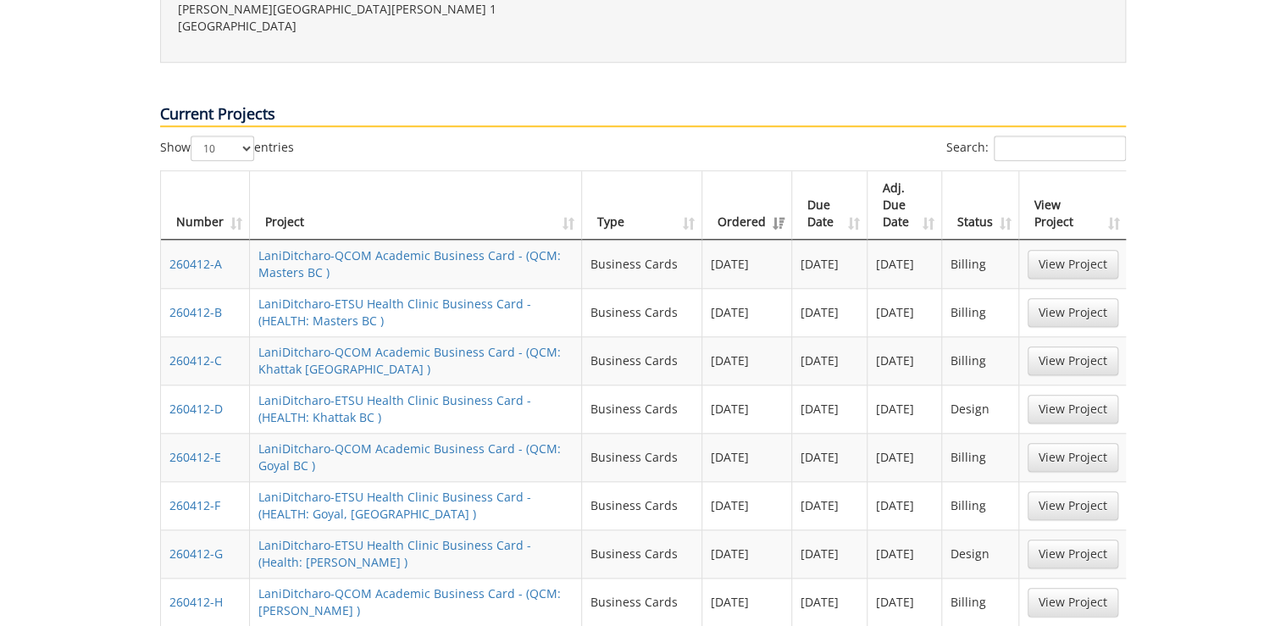  Describe the element at coordinates (829, 205) in the screenshot. I see `th: Due Date: activate to sort column ascending` at that location.